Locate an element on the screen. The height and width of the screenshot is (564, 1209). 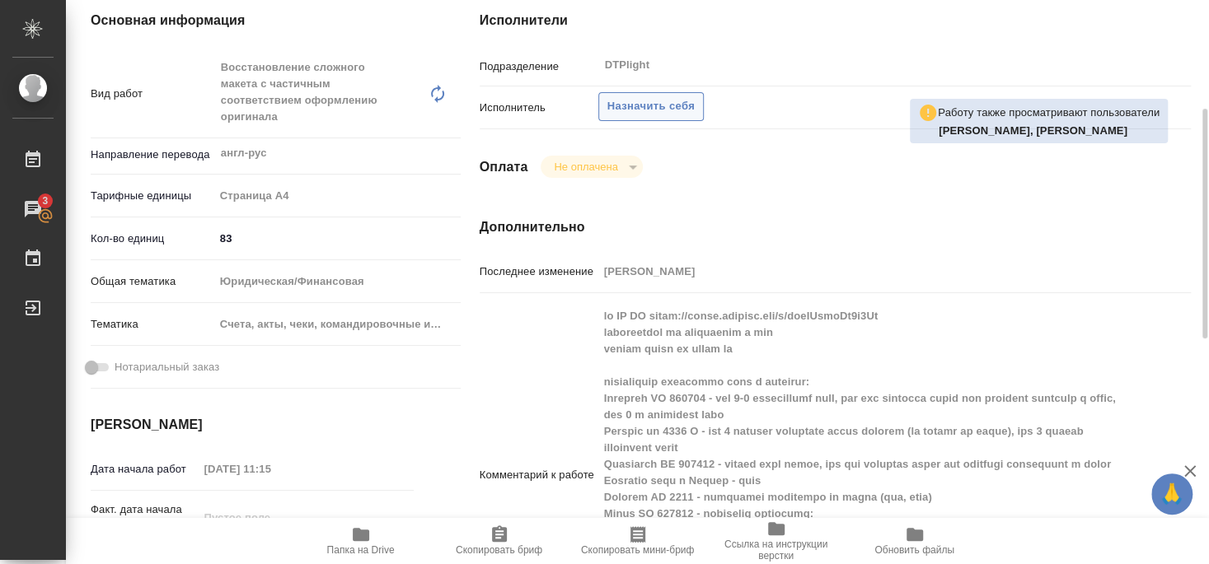
p: Тарифные единицы is located at coordinates (152, 196).